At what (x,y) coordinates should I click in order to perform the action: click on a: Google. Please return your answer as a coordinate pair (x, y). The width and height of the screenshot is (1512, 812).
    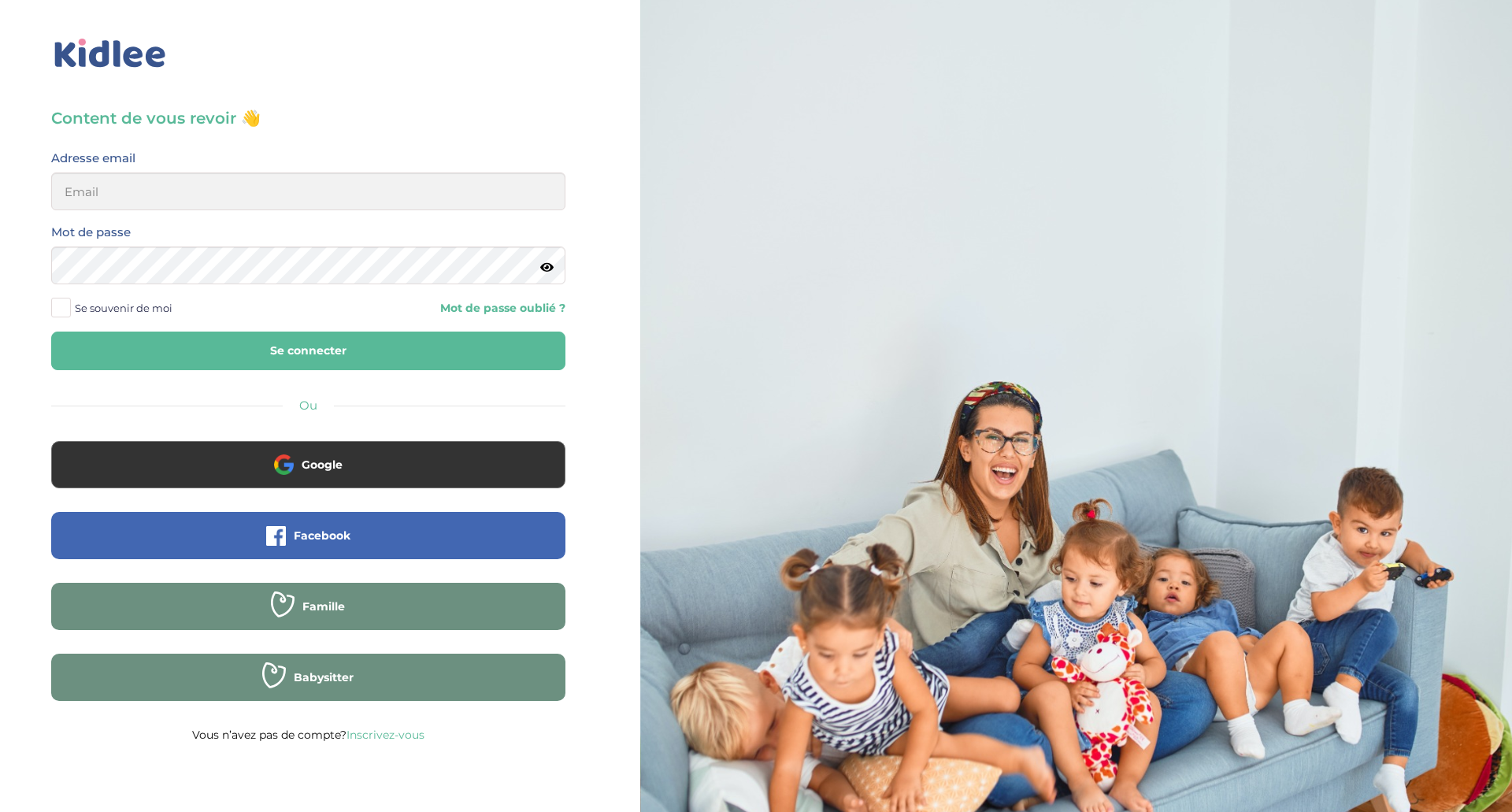
    Looking at the image, I should click on (308, 475).